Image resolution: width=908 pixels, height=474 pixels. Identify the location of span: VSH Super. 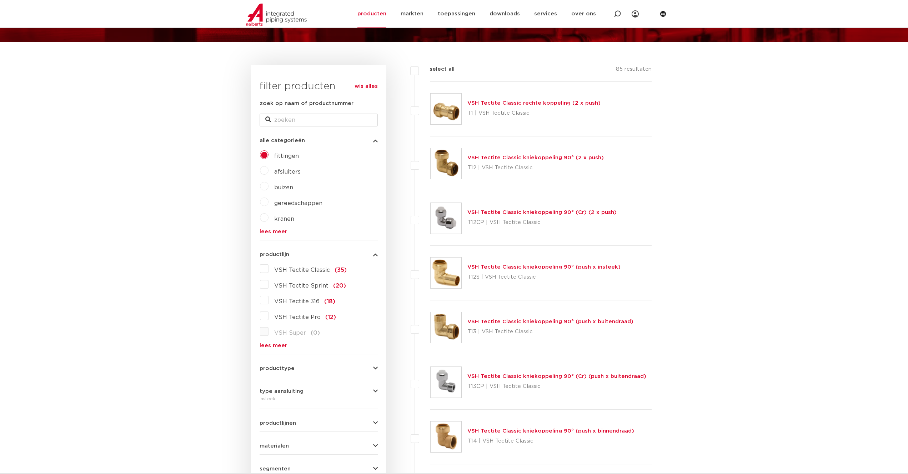
(290, 333).